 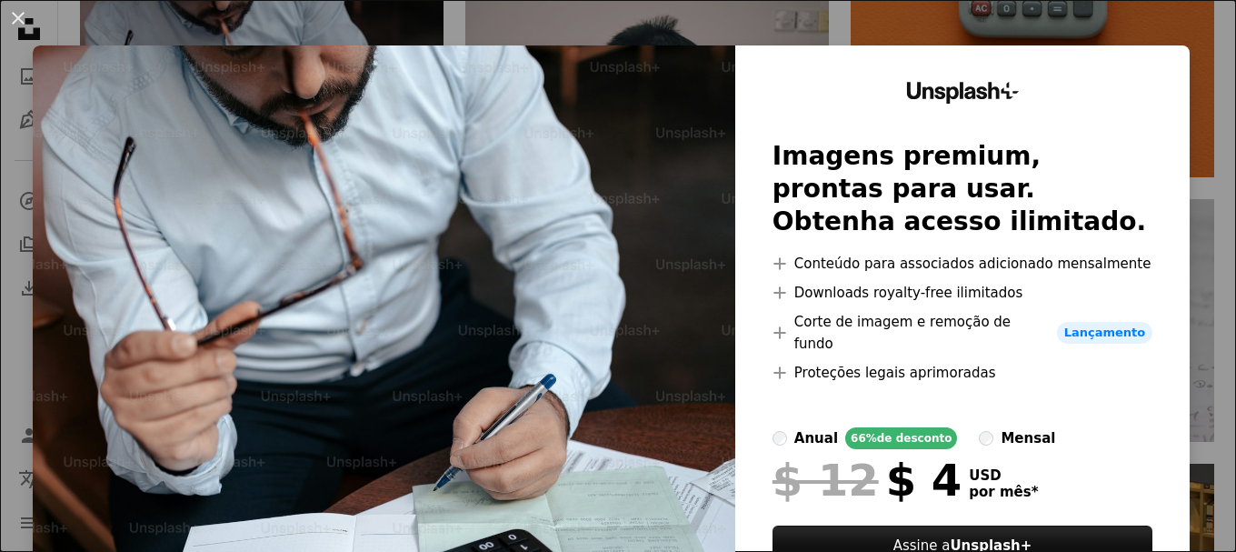 I want to click on div: 66% de desconto, so click(x=901, y=438).